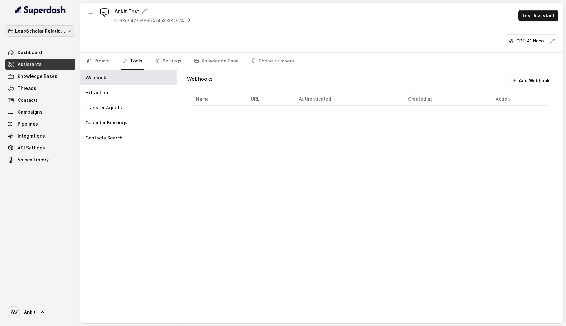 This screenshot has height=326, width=566. Describe the element at coordinates (272, 61) in the screenshot. I see `a: Phone Numbers` at that location.